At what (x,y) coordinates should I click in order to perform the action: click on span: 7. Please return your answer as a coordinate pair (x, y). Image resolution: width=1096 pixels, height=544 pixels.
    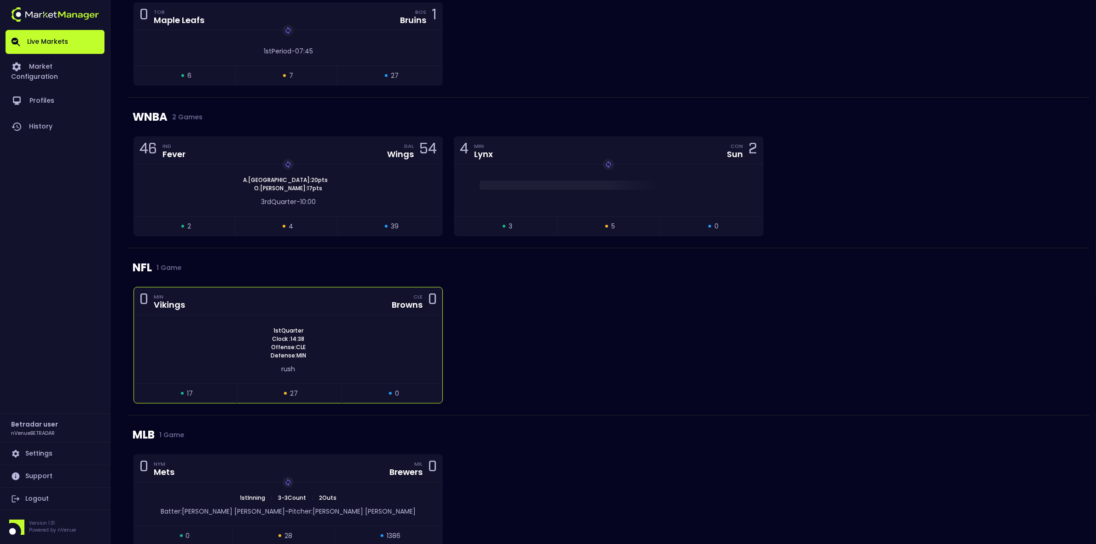
    Looking at the image, I should click on (291, 75).